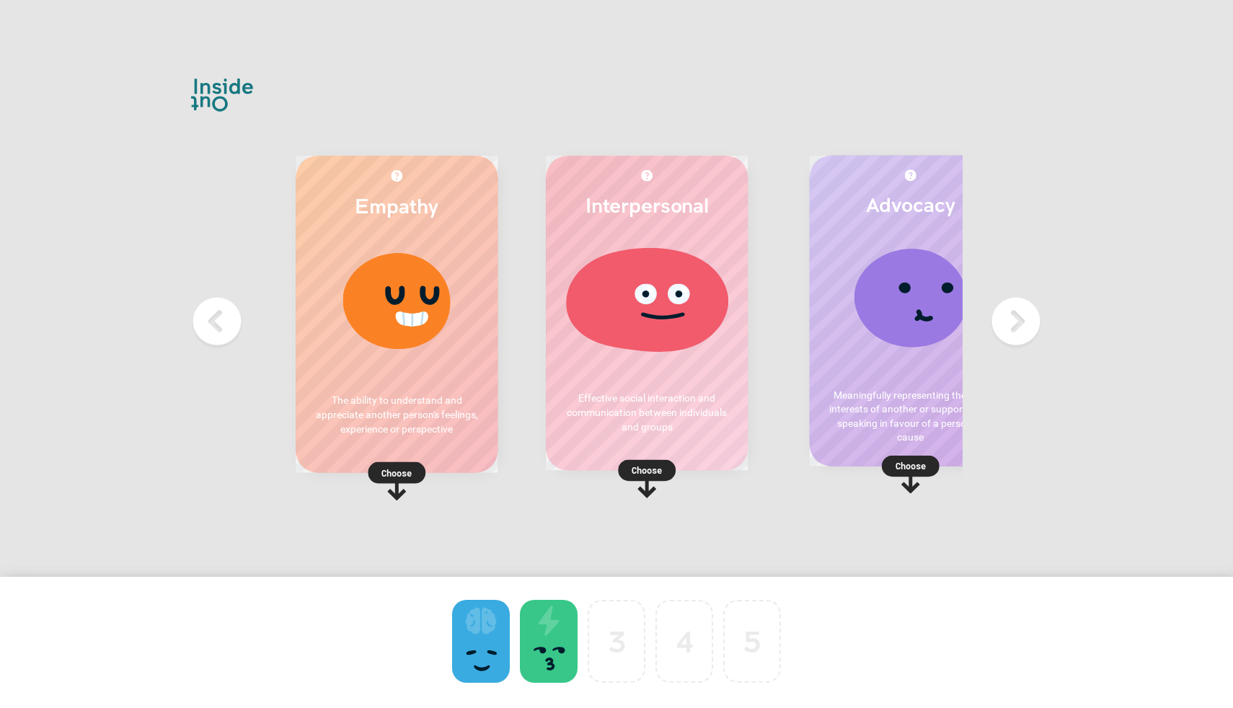  Describe the element at coordinates (1016, 322) in the screenshot. I see `img: Next` at that location.